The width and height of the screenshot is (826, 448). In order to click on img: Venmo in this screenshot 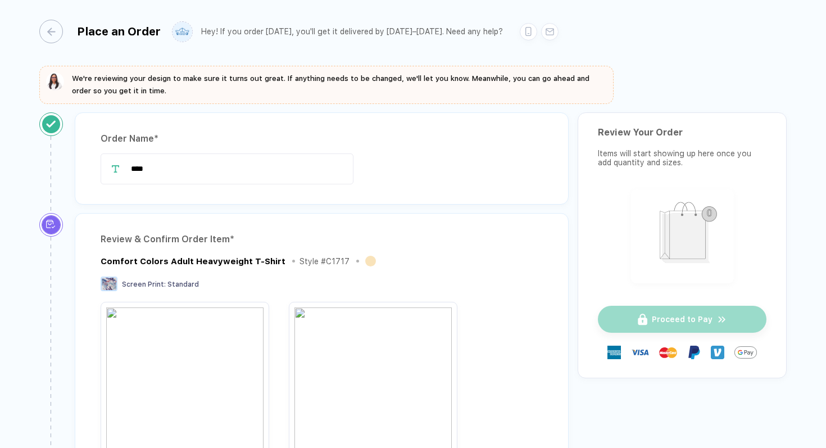, I will do `click(718, 353)`.